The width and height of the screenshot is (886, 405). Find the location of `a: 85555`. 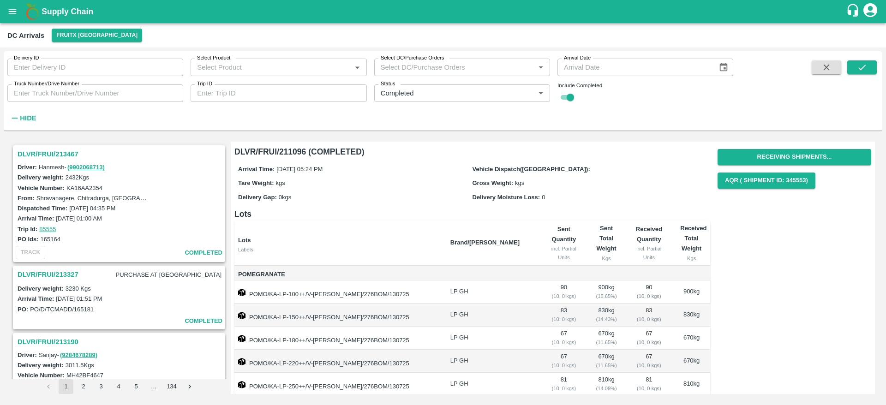

a: 85555 is located at coordinates (48, 229).